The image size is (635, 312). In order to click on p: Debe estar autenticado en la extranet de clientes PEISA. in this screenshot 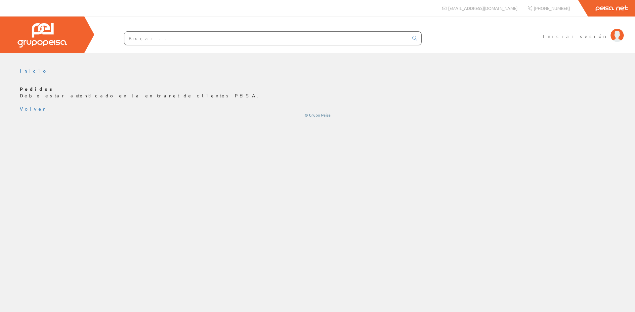, I will do `click(317, 93)`.